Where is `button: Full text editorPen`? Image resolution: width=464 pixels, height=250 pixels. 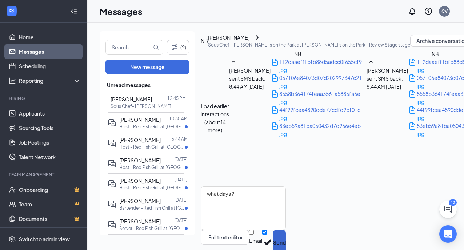 button: Full text editorPen is located at coordinates (225, 238).